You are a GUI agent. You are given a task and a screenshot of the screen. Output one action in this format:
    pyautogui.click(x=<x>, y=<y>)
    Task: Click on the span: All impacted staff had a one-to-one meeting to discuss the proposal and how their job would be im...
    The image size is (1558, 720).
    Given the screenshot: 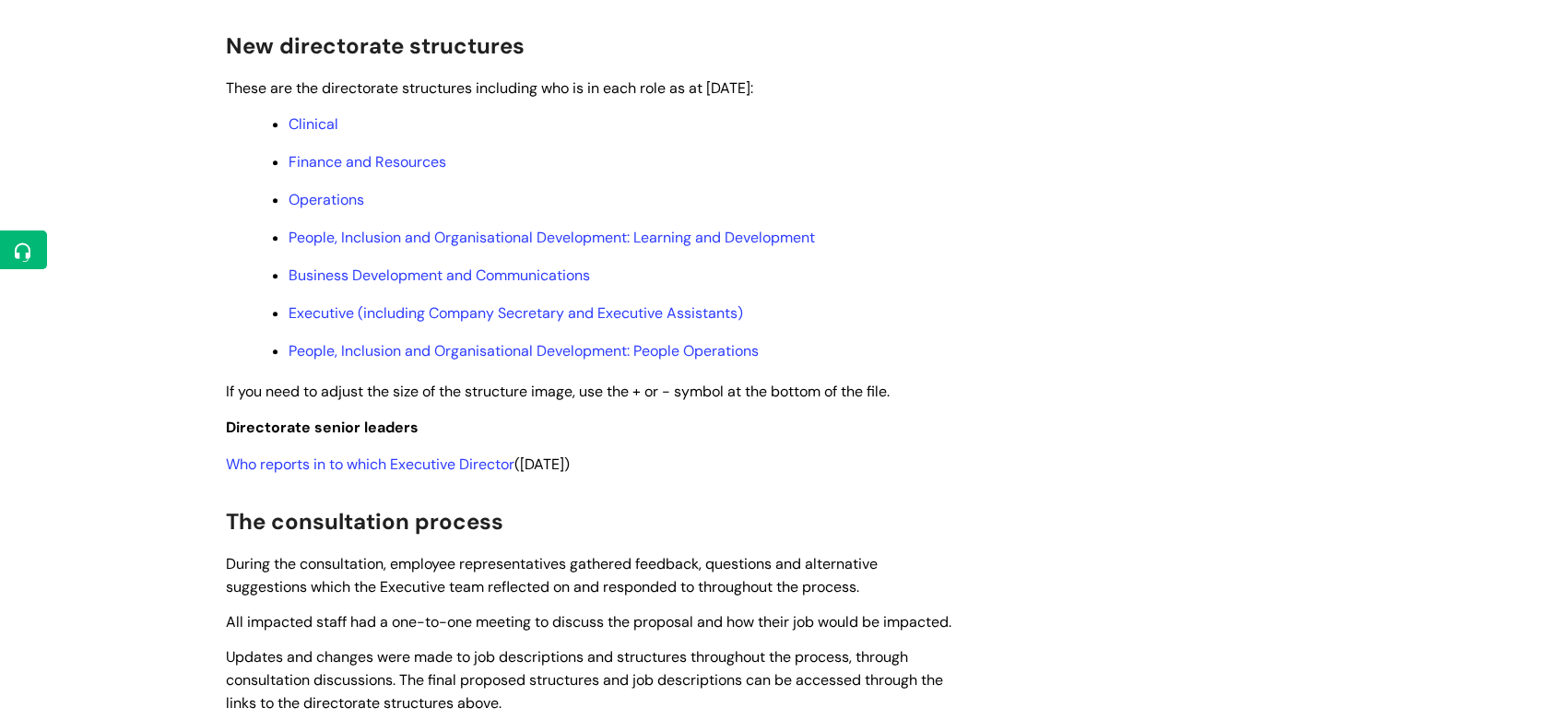 What is the action you would take?
    pyautogui.click(x=588, y=622)
    